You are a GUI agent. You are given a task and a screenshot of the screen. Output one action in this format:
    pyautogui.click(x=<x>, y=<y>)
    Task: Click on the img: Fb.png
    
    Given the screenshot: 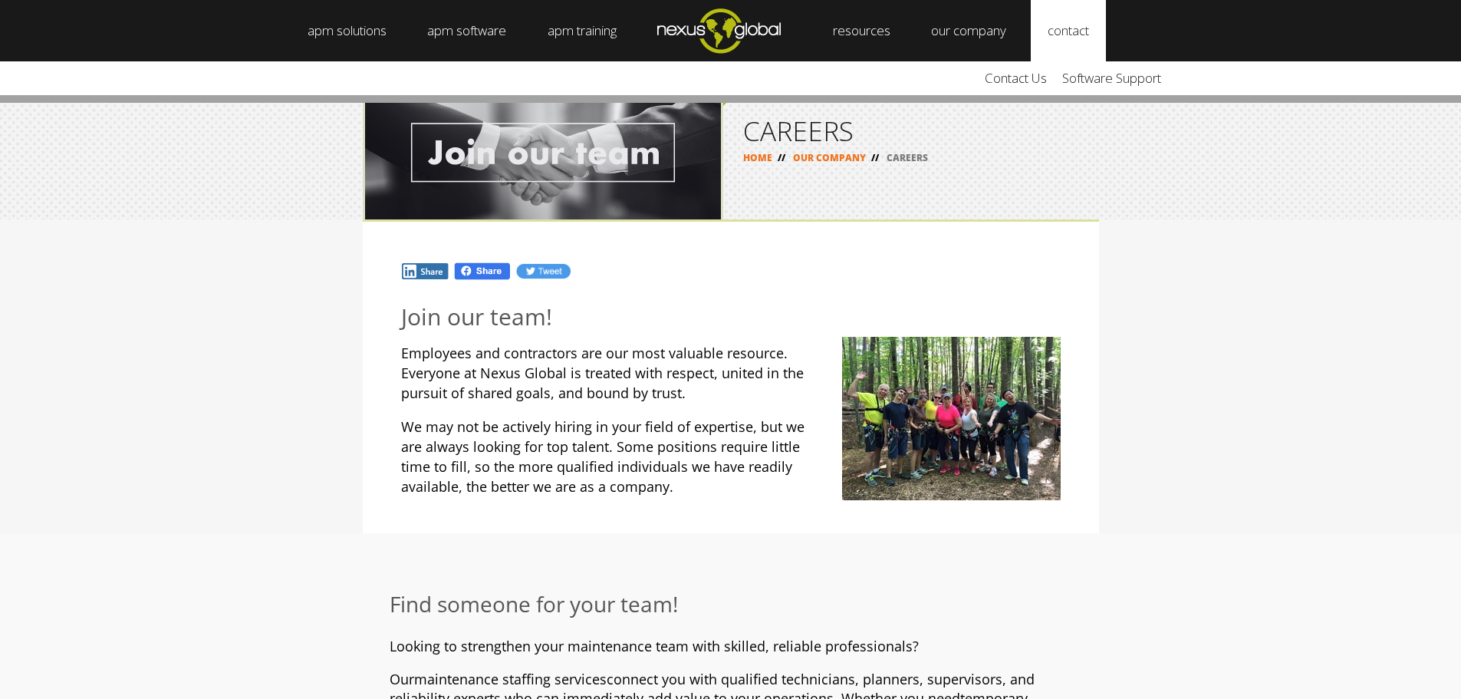 What is the action you would take?
    pyautogui.click(x=483, y=271)
    